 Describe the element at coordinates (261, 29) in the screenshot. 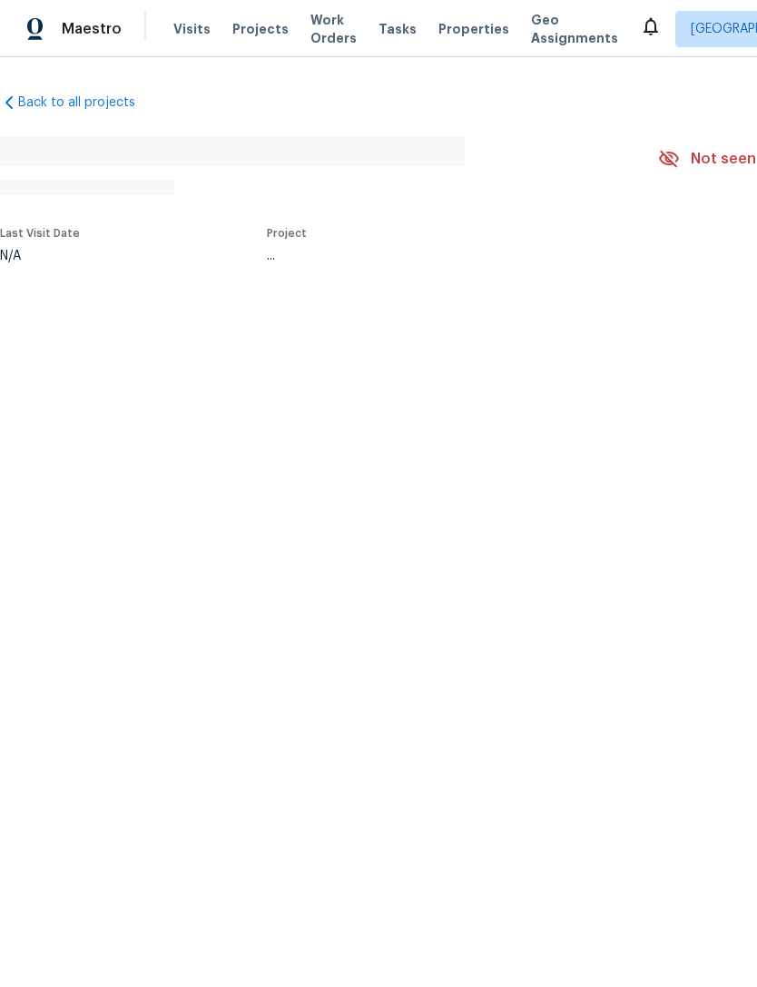

I see `span: Projects` at that location.